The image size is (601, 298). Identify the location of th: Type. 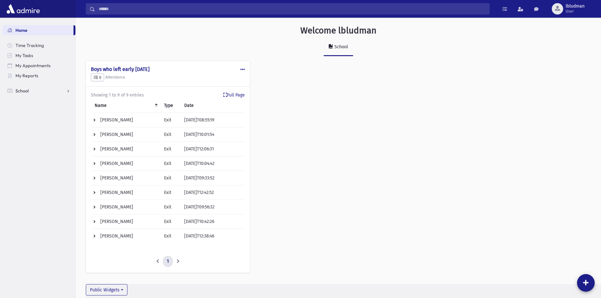
(170, 106).